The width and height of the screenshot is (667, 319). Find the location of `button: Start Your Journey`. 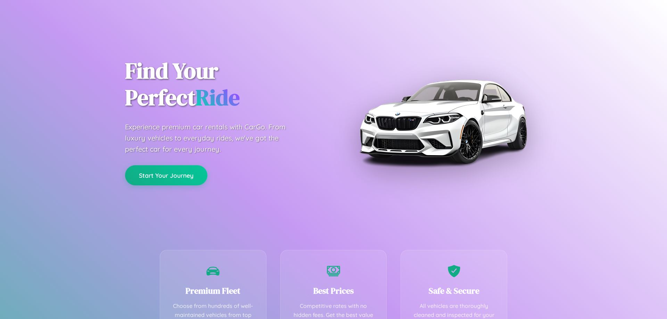

button: Start Your Journey is located at coordinates (166, 175).